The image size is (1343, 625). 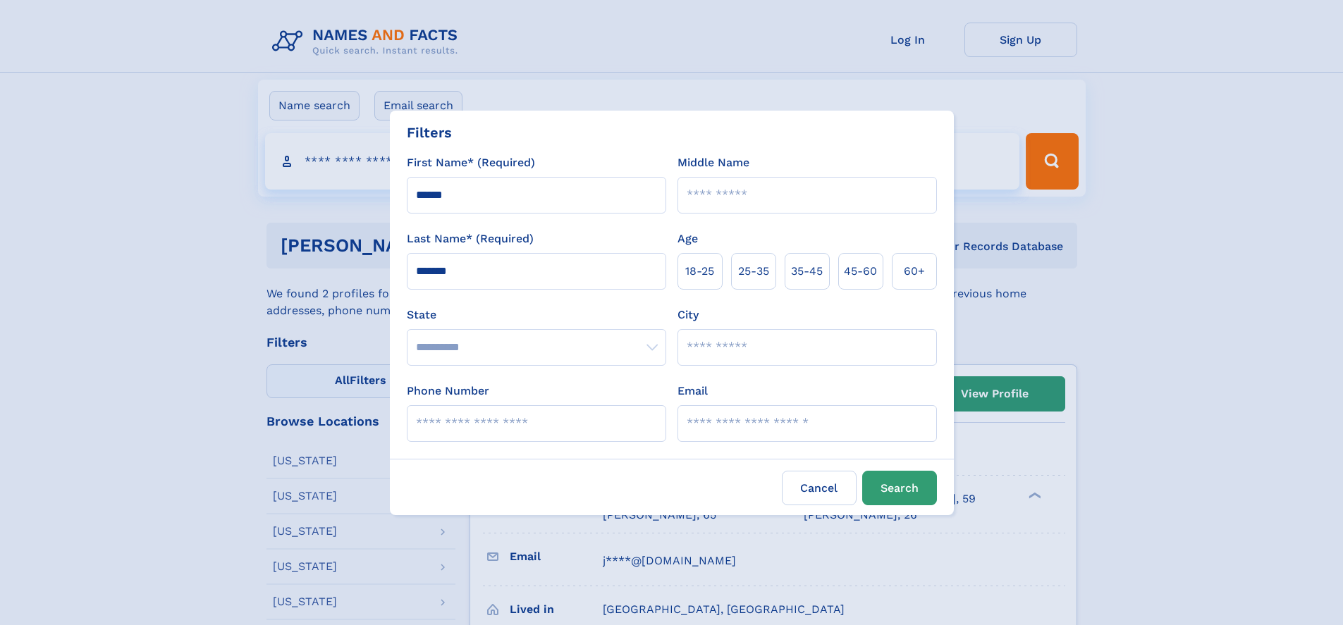 I want to click on label: First Name* (Required), so click(x=471, y=163).